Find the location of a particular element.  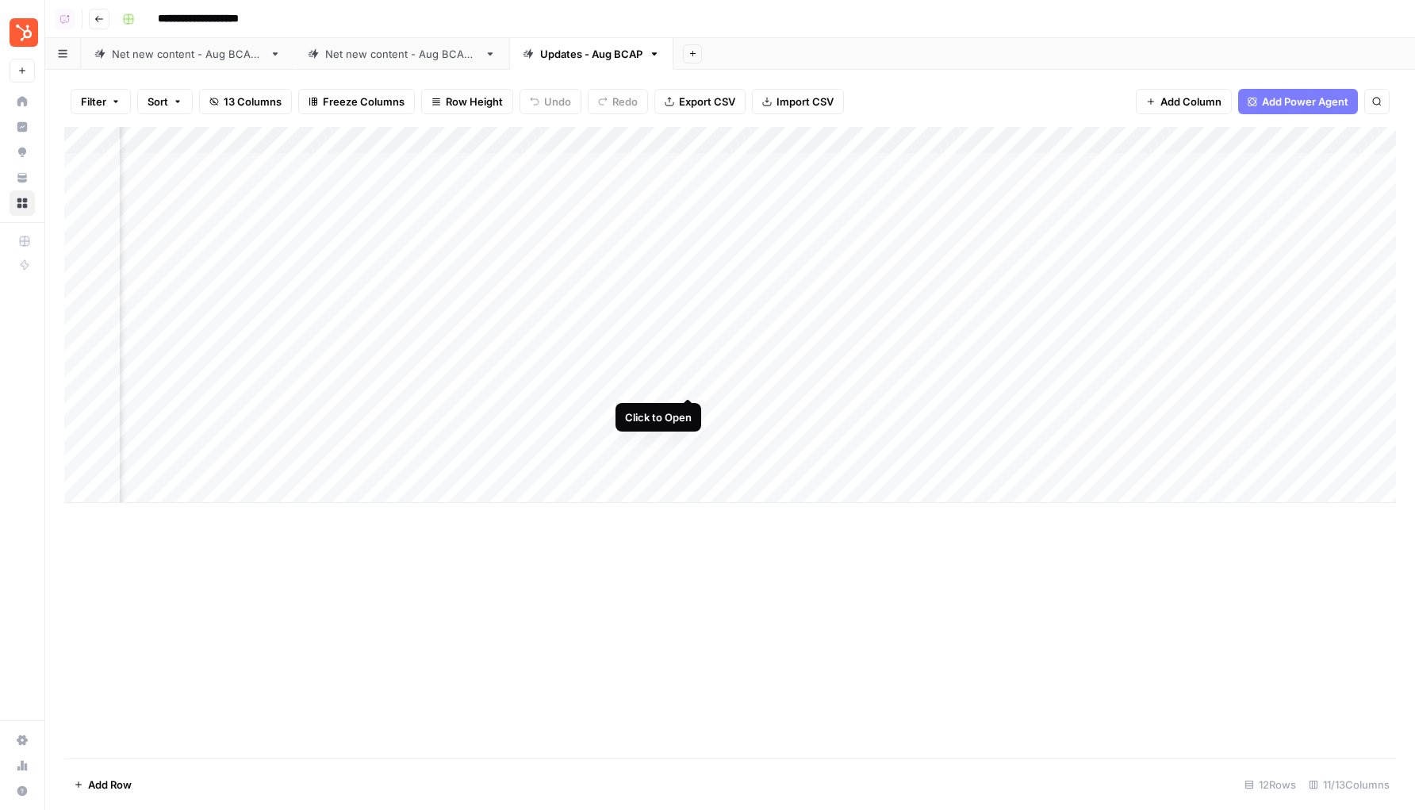

span: Freeze Columns is located at coordinates (363, 102).